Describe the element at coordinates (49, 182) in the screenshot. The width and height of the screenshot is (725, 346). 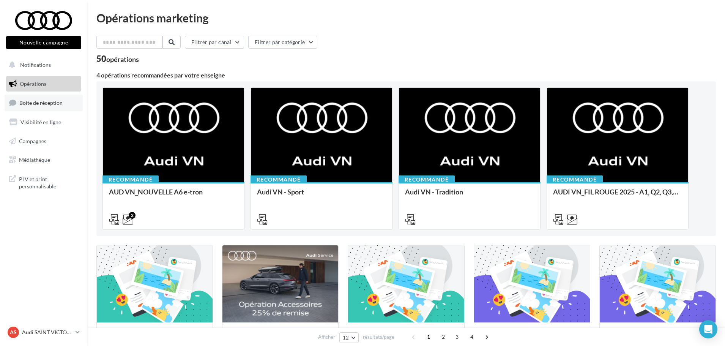
I see `span: PLV et print personnalisable` at that location.